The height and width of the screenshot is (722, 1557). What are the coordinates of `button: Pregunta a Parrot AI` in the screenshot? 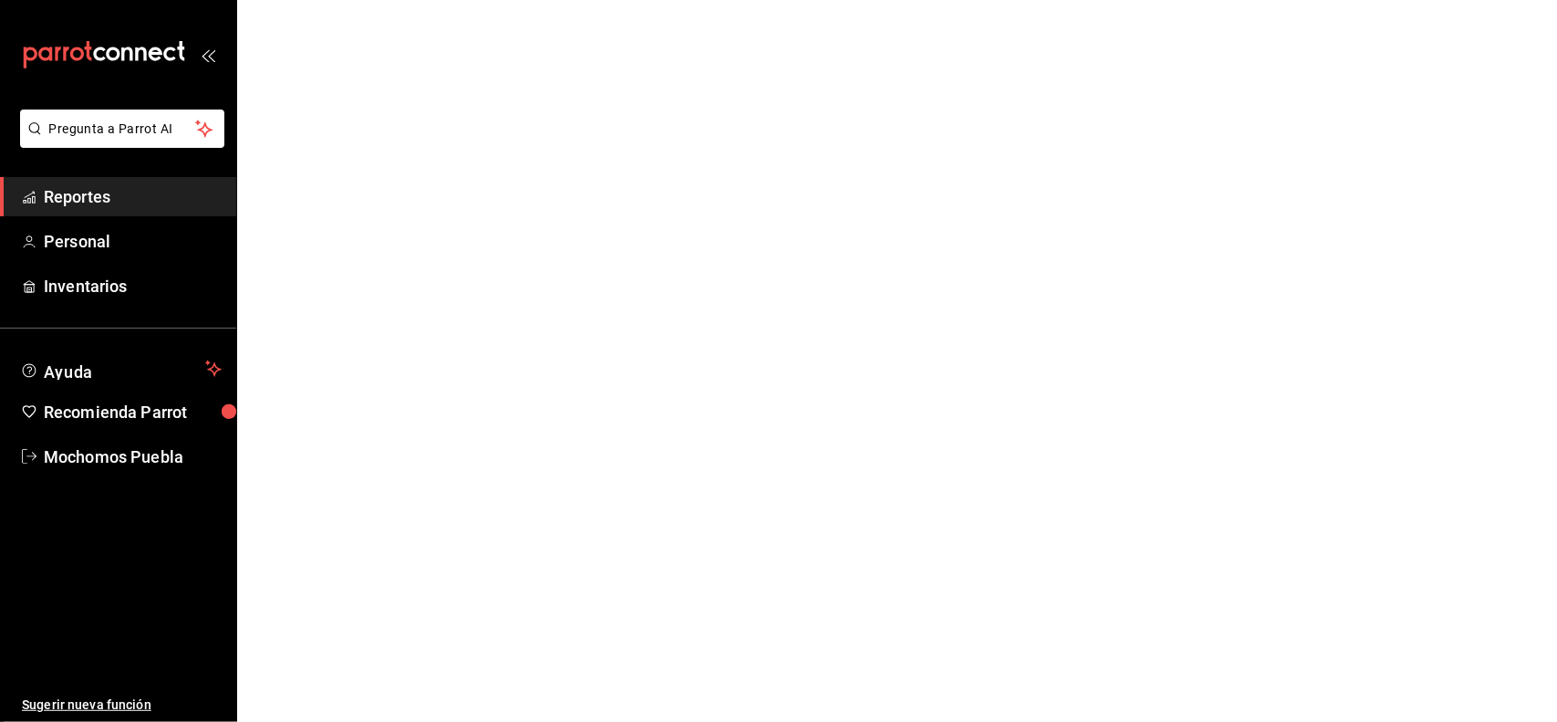 It's located at (122, 129).